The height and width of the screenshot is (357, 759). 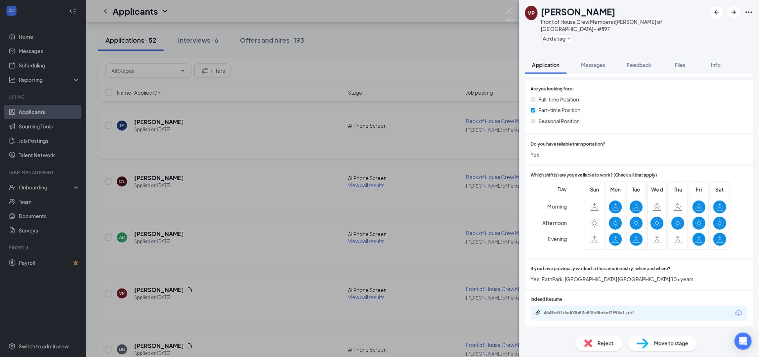 What do you see at coordinates (749, 12) in the screenshot?
I see `svg: Ellipses` at bounding box center [749, 12].